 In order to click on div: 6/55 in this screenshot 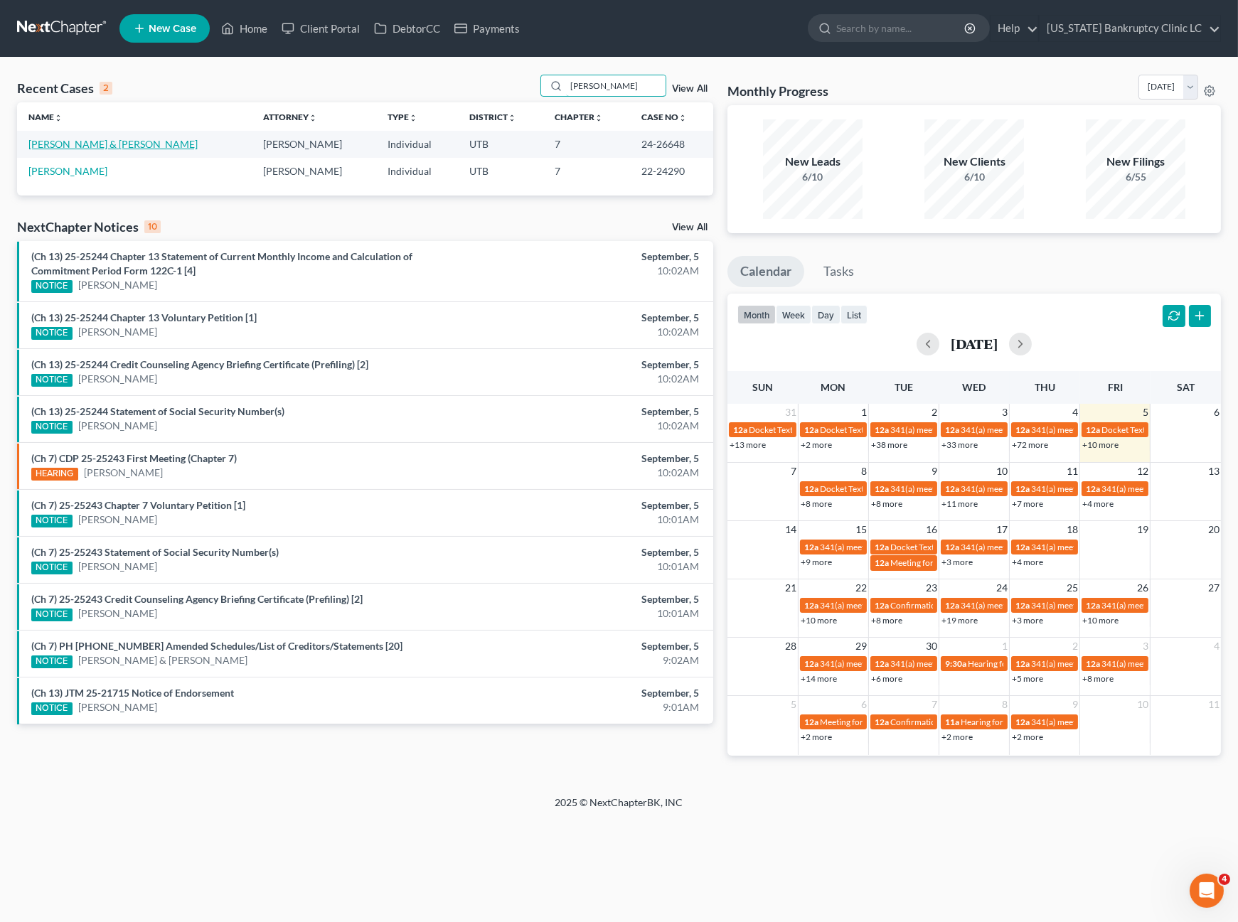, I will do `click(1135, 177)`.